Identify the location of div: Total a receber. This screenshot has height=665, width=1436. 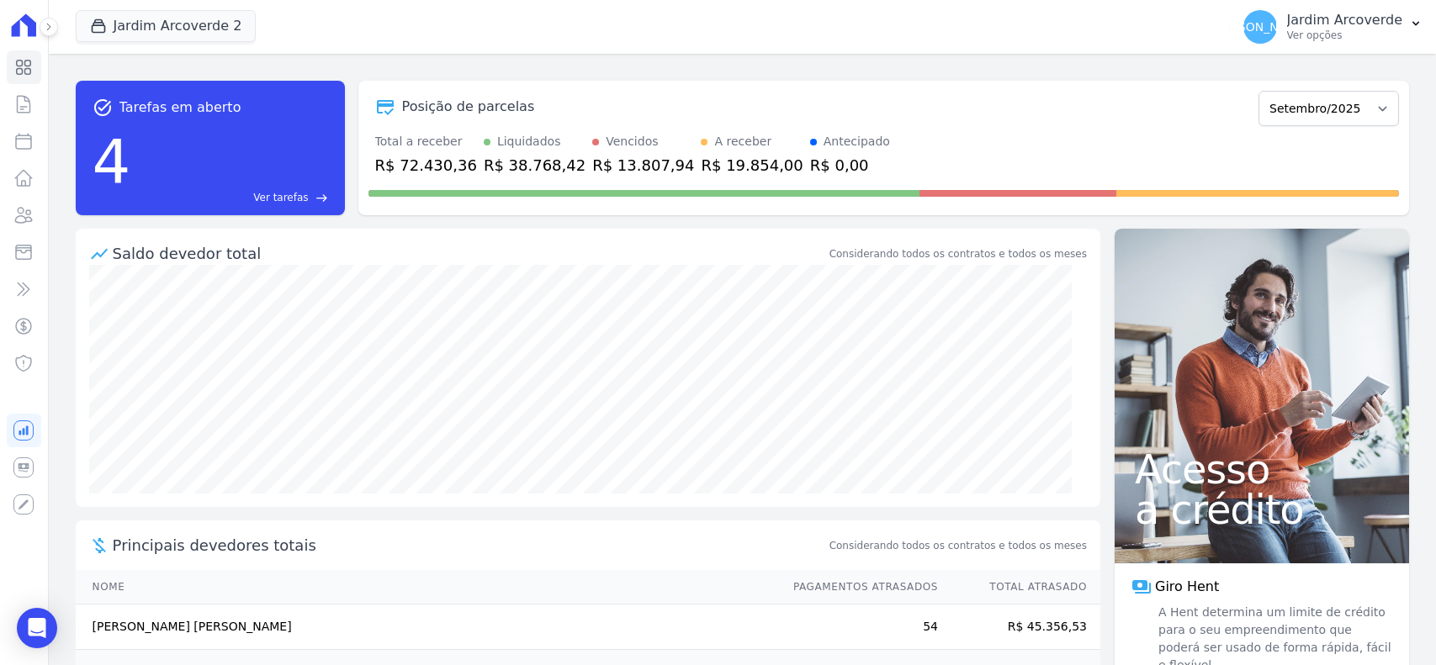
(426, 141).